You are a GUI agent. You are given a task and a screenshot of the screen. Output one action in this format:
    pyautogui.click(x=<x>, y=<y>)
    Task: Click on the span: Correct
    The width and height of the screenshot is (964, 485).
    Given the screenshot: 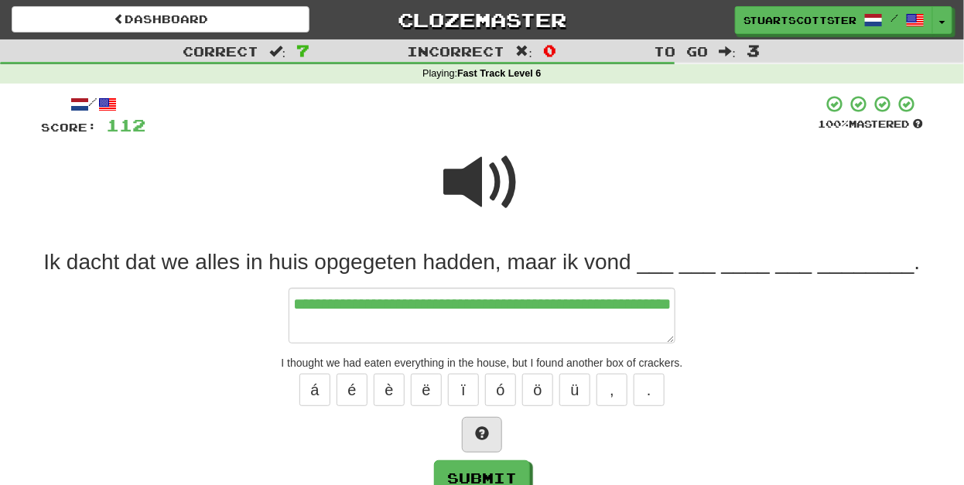 What is the action you would take?
    pyautogui.click(x=220, y=51)
    